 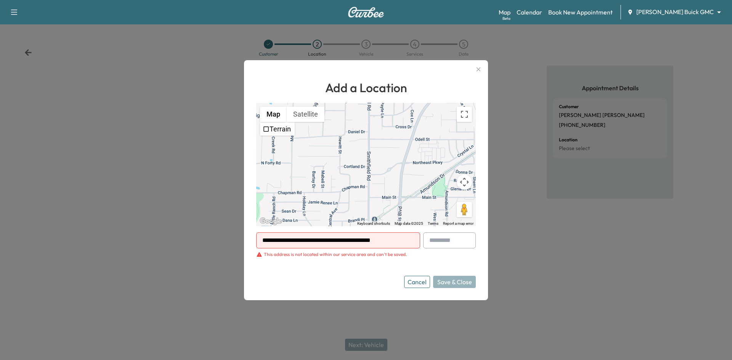 I want to click on button: Show satellite imagery, so click(x=305, y=114).